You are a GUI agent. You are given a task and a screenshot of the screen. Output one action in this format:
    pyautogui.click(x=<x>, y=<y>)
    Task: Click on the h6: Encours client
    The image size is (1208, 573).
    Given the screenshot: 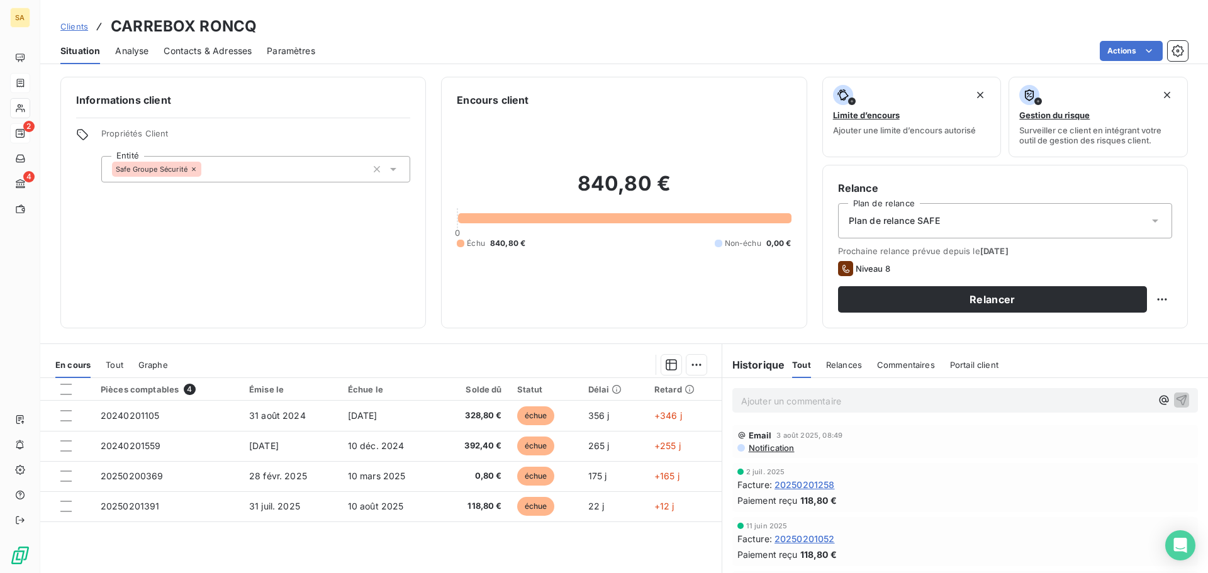 What is the action you would take?
    pyautogui.click(x=493, y=100)
    